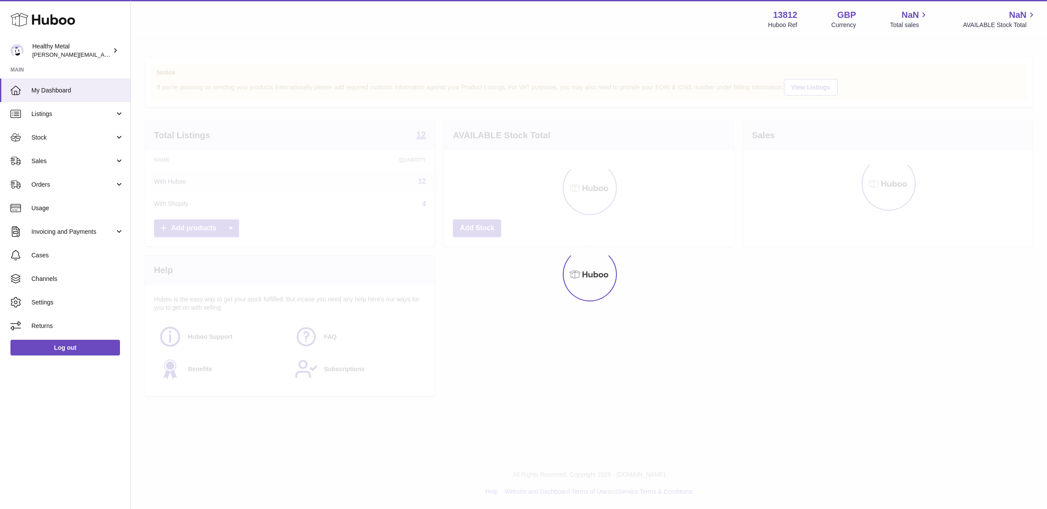  Describe the element at coordinates (909, 25) in the screenshot. I see `span: Total sales` at that location.